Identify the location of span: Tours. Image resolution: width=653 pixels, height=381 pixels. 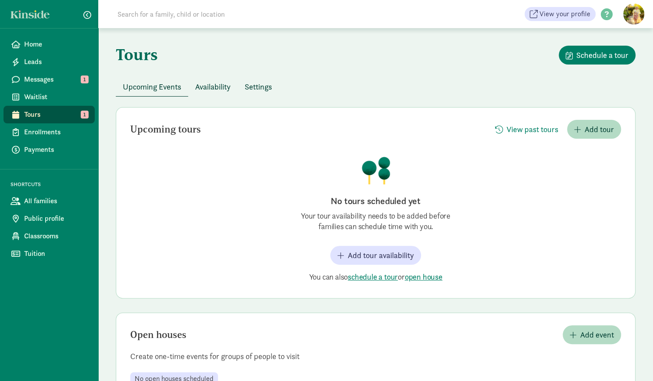
(56, 114).